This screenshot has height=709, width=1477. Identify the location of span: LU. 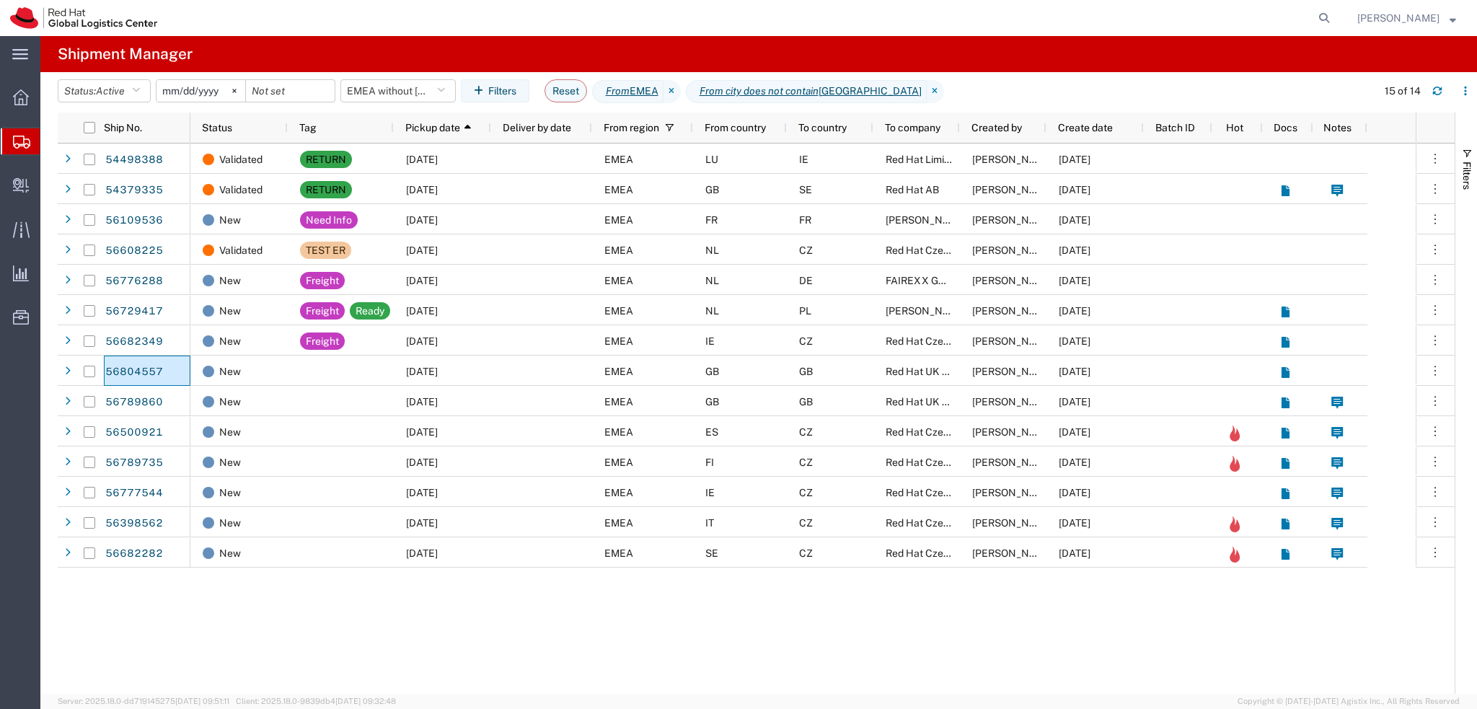
(712, 159).